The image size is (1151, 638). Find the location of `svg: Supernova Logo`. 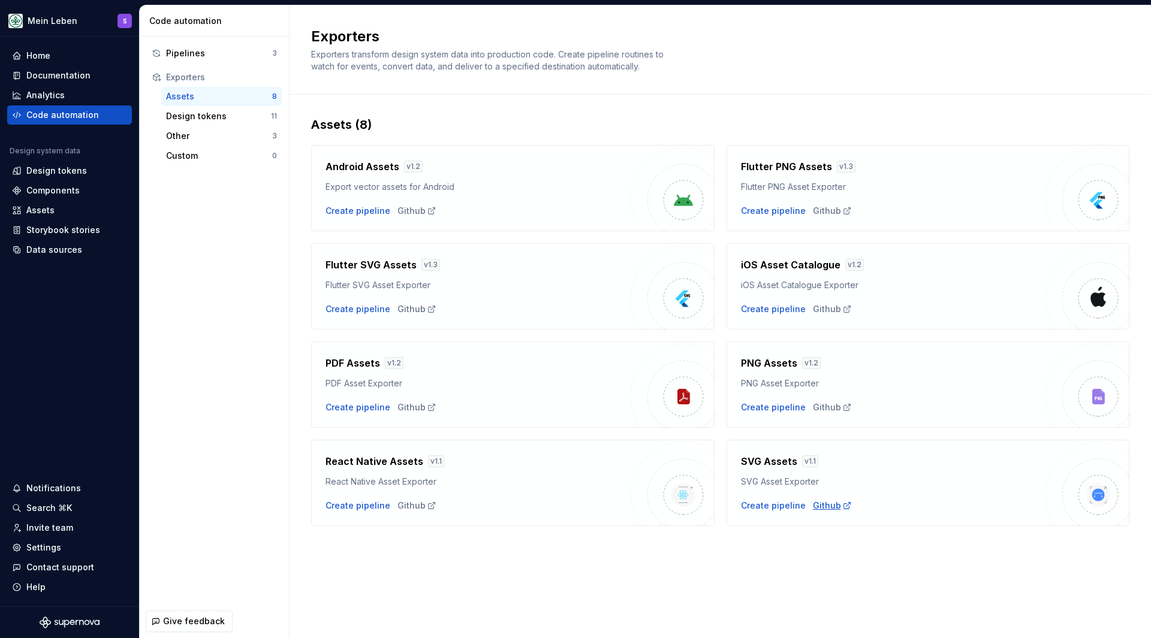

svg: Supernova Logo is located at coordinates (70, 623).